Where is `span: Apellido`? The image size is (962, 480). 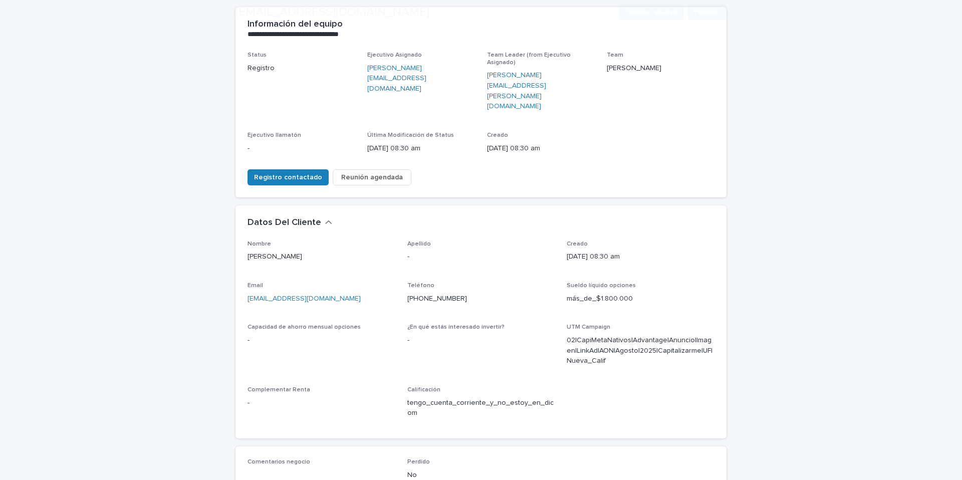 span: Apellido is located at coordinates (419, 244).